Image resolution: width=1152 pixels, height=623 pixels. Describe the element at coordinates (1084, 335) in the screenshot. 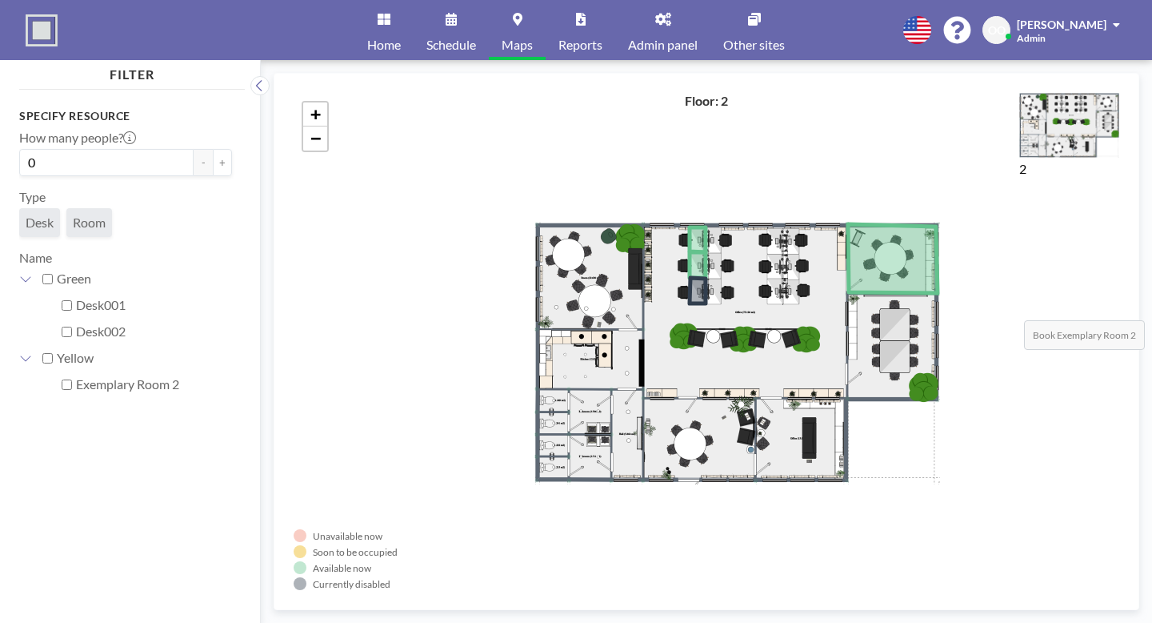

I see `span: Book Exemplary Room 2` at that location.